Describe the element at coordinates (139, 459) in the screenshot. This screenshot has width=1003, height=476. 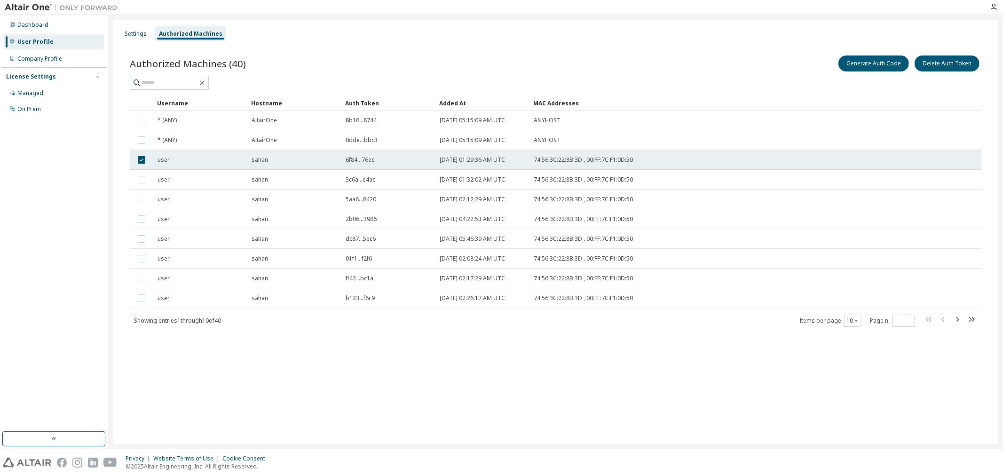
I see `div: Privacy` at that location.